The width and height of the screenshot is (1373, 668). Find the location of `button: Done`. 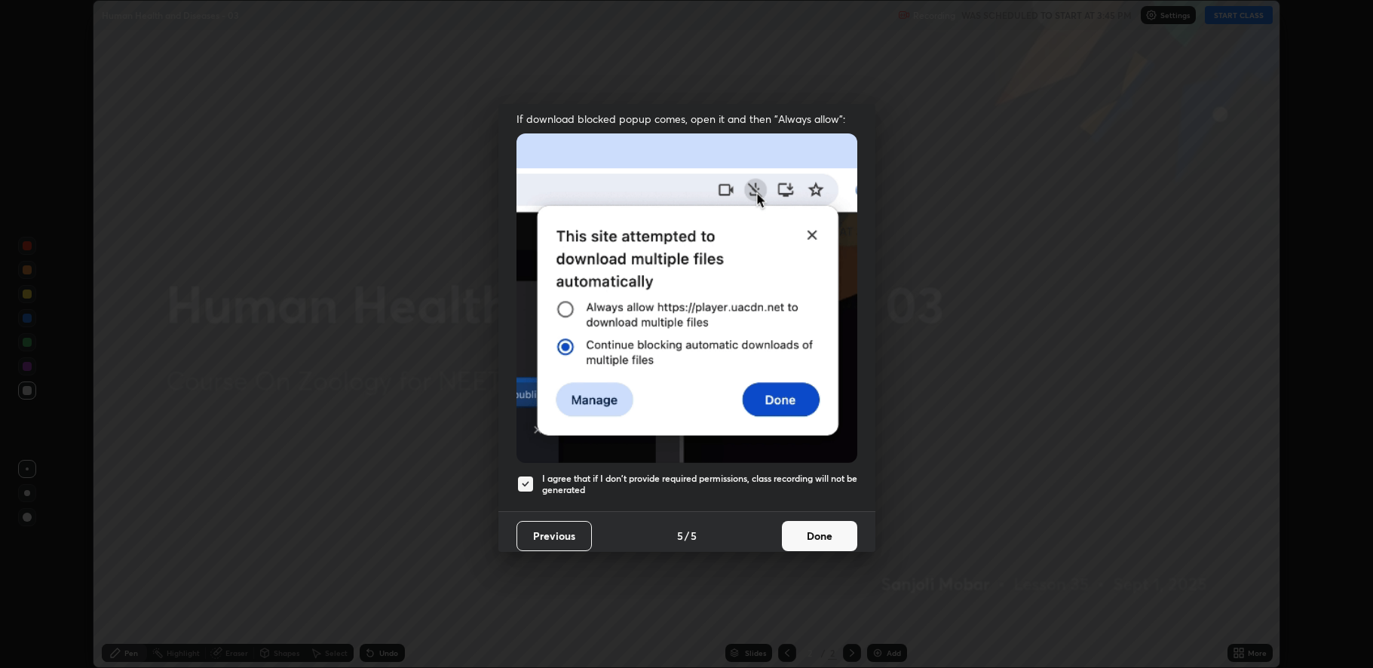

button: Done is located at coordinates (820, 536).